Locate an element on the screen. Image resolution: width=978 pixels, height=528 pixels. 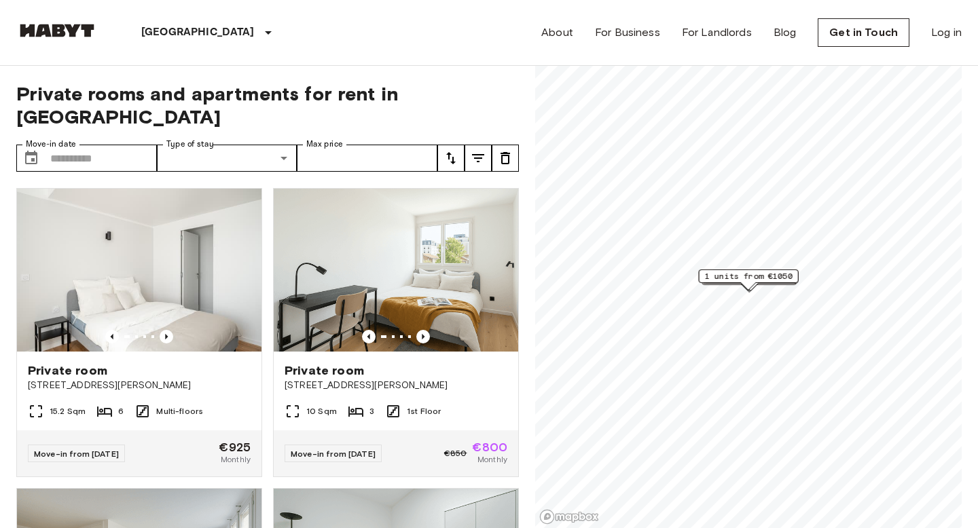
span: Multi-floors is located at coordinates (179, 412).